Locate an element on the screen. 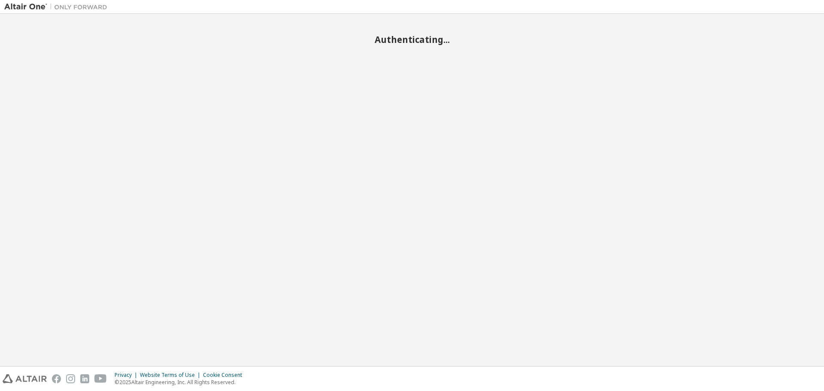 The width and height of the screenshot is (824, 391). img: instagram.svg is located at coordinates (70, 378).